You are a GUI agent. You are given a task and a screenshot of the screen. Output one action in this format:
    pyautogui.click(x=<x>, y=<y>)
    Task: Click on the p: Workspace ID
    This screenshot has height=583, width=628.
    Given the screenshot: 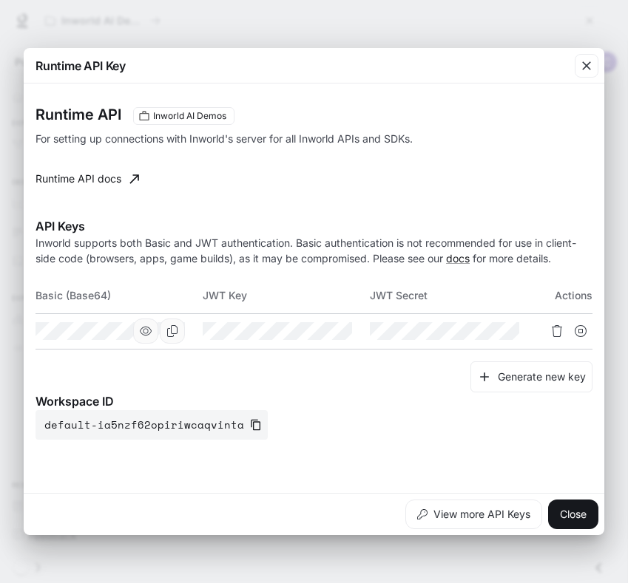 What is the action you would take?
    pyautogui.click(x=314, y=402)
    